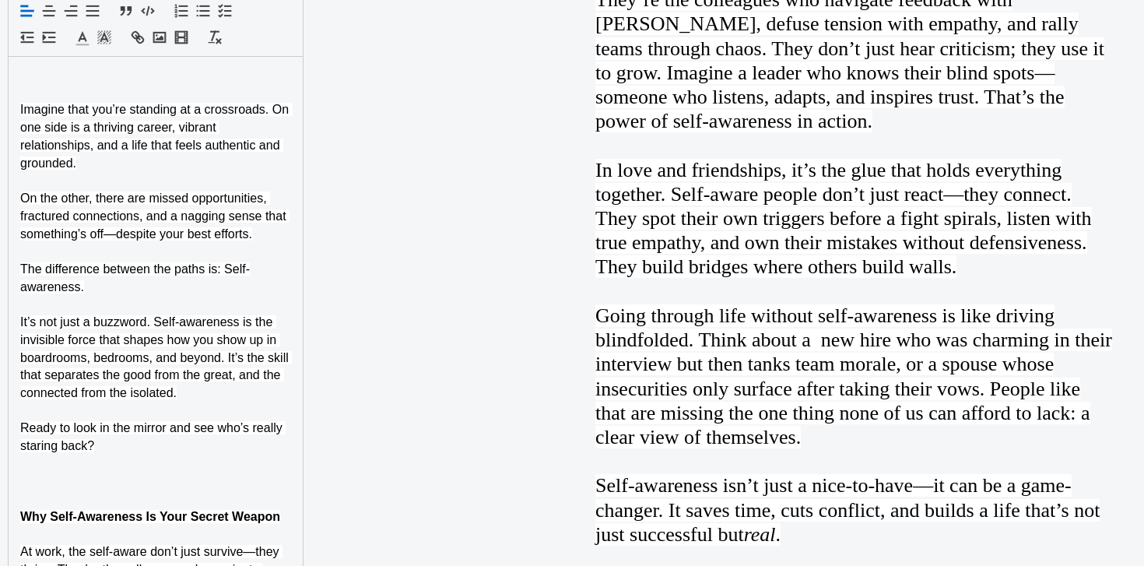  What do you see at coordinates (844, 219) in the screenshot?
I see `span: In love and friendships, it’s the glue that holds everything together. Self-aware people don’t ju...` at bounding box center [844, 219].